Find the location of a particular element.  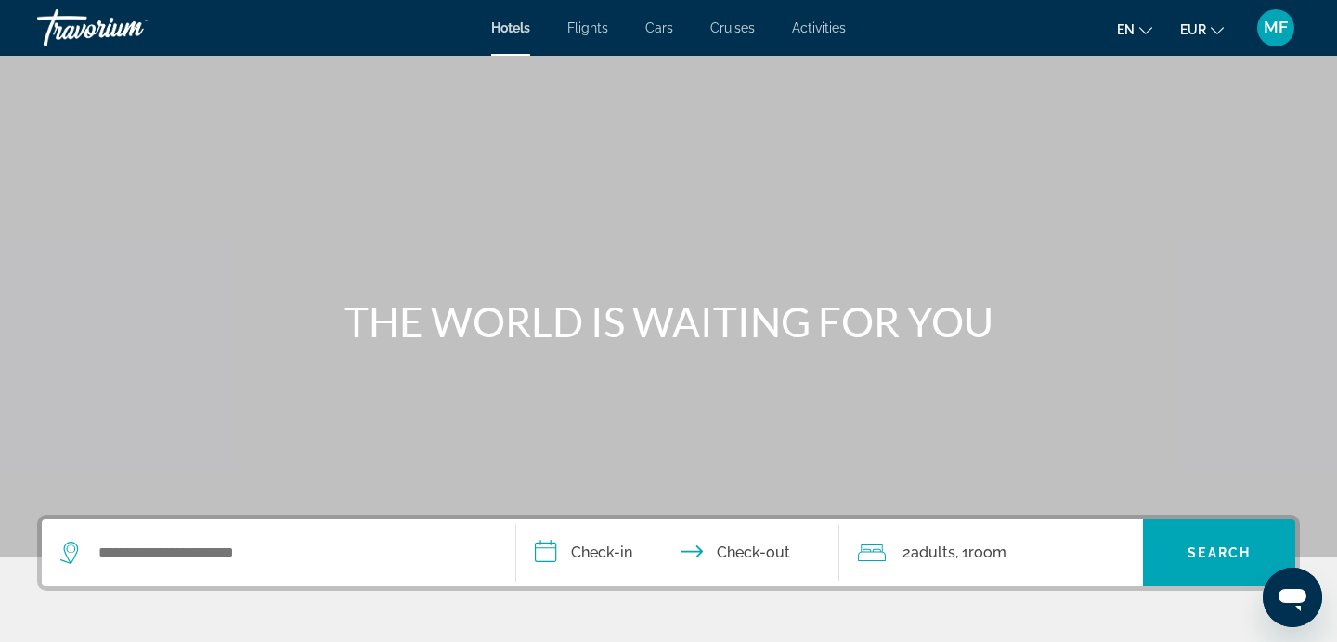

a: Cruises is located at coordinates (733, 28).